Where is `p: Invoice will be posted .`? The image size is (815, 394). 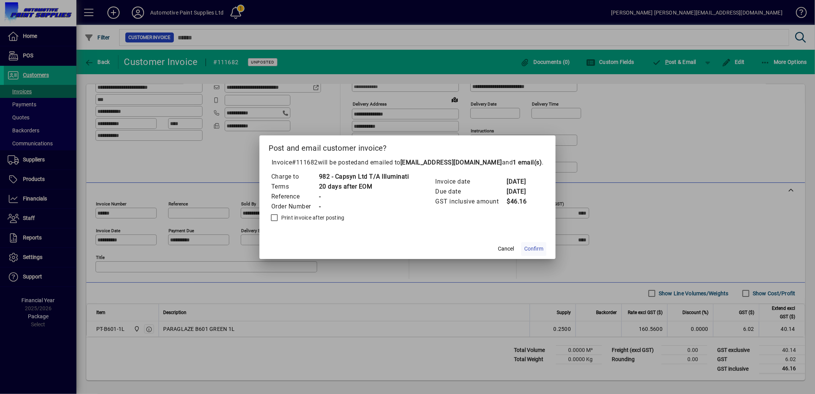 p: Invoice will be posted . is located at coordinates (408, 162).